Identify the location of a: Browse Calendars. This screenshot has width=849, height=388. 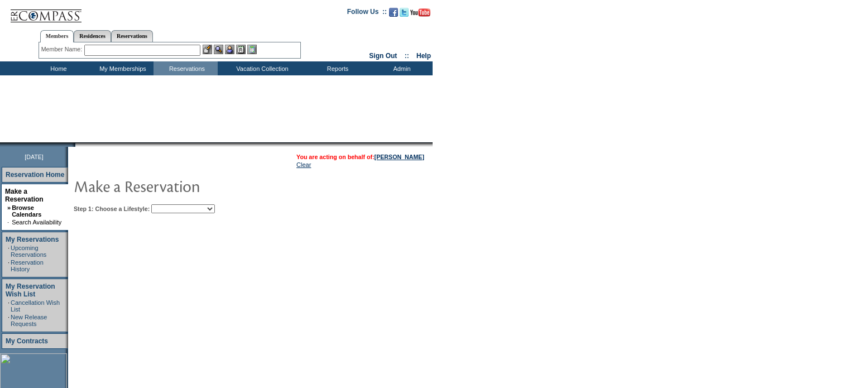
(26, 211).